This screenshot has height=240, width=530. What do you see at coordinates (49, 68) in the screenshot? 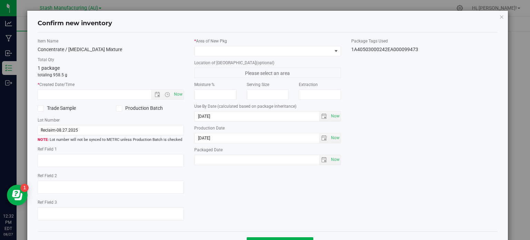
I see `span: 1 package` at bounding box center [49, 68].